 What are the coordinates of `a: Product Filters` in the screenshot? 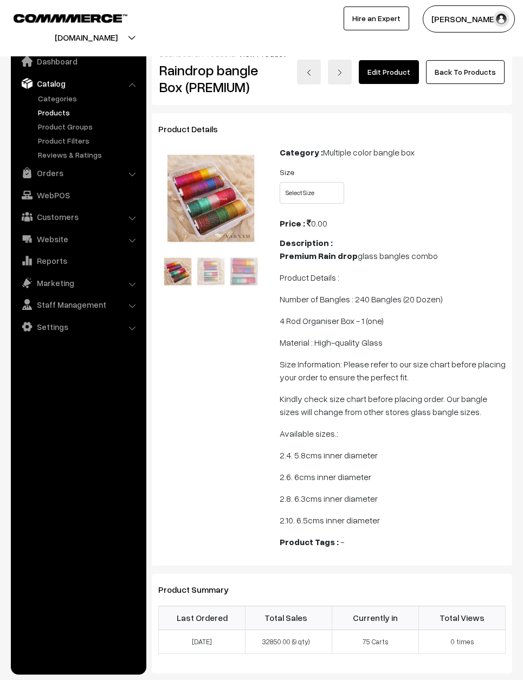 It's located at (89, 140).